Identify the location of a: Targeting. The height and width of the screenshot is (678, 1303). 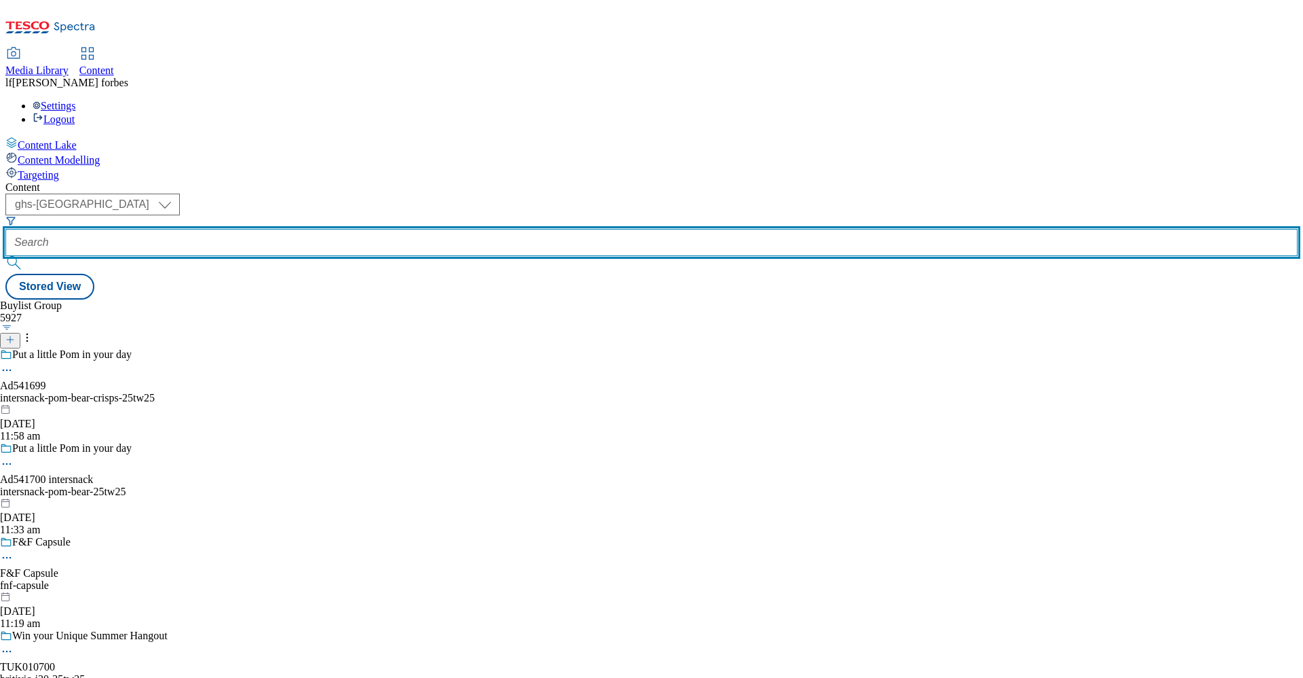
(652, 174).